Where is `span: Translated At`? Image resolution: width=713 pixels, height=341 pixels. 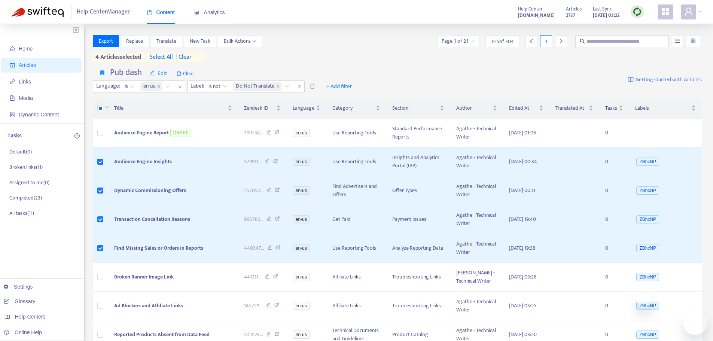 span: Translated At is located at coordinates (571, 108).